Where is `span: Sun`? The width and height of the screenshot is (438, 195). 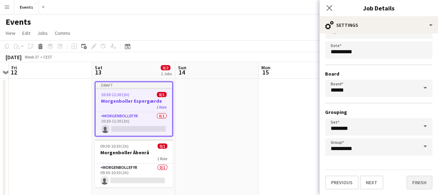 span: Sun is located at coordinates (182, 68).